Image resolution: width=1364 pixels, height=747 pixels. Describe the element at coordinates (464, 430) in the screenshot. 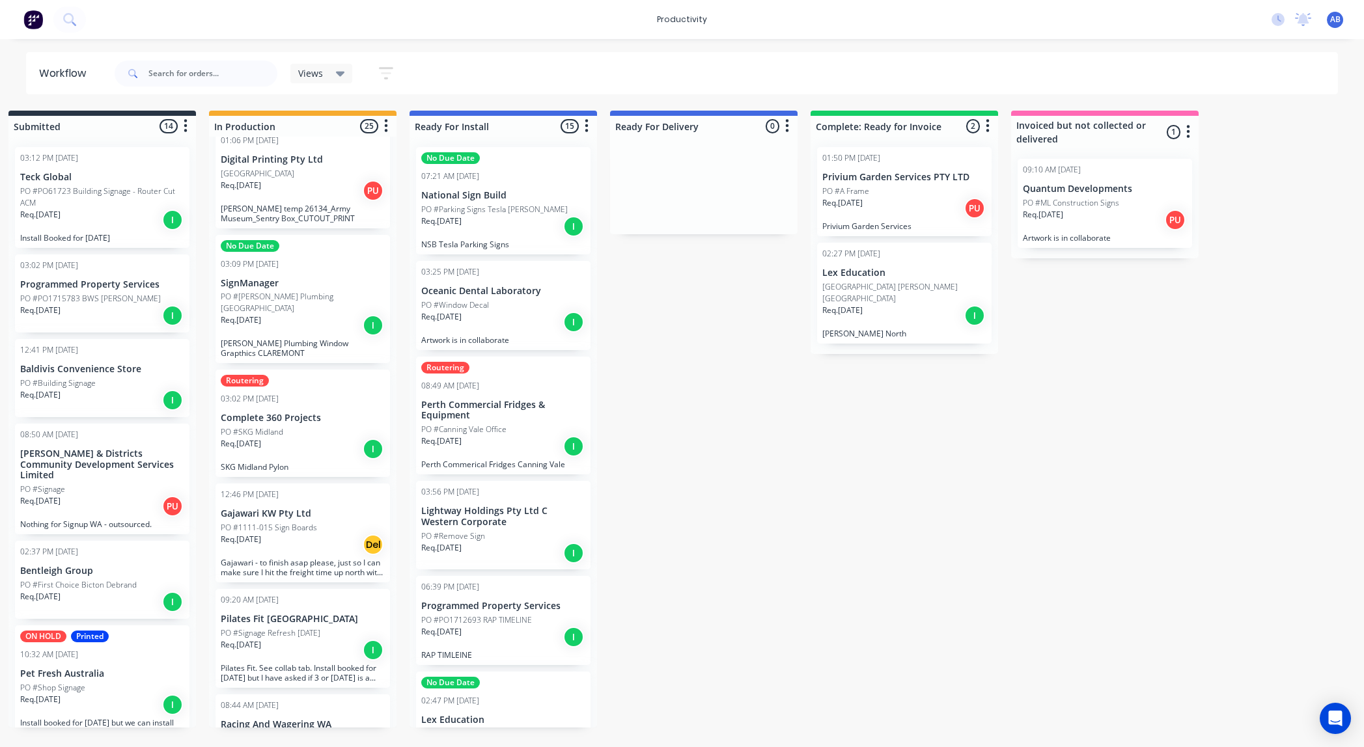

I see `p: PO #Canning Vale Office` at that location.